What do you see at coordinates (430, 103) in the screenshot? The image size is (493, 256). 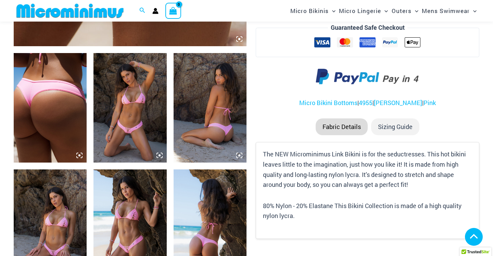 I see `a: Pink` at bounding box center [430, 103].